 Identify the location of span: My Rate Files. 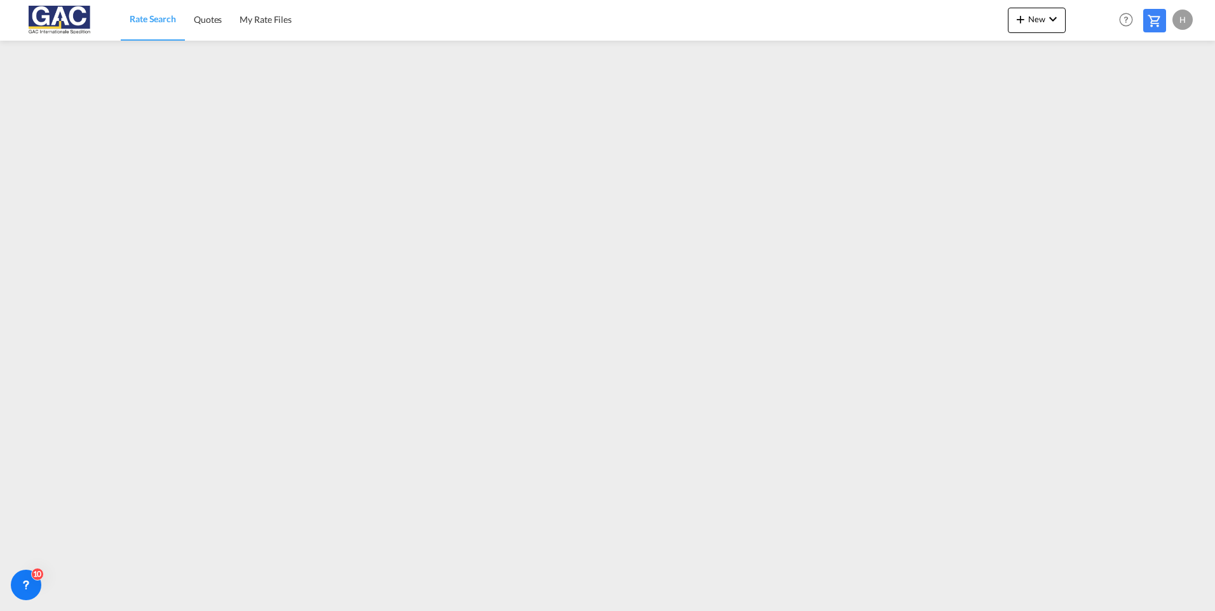
(266, 19).